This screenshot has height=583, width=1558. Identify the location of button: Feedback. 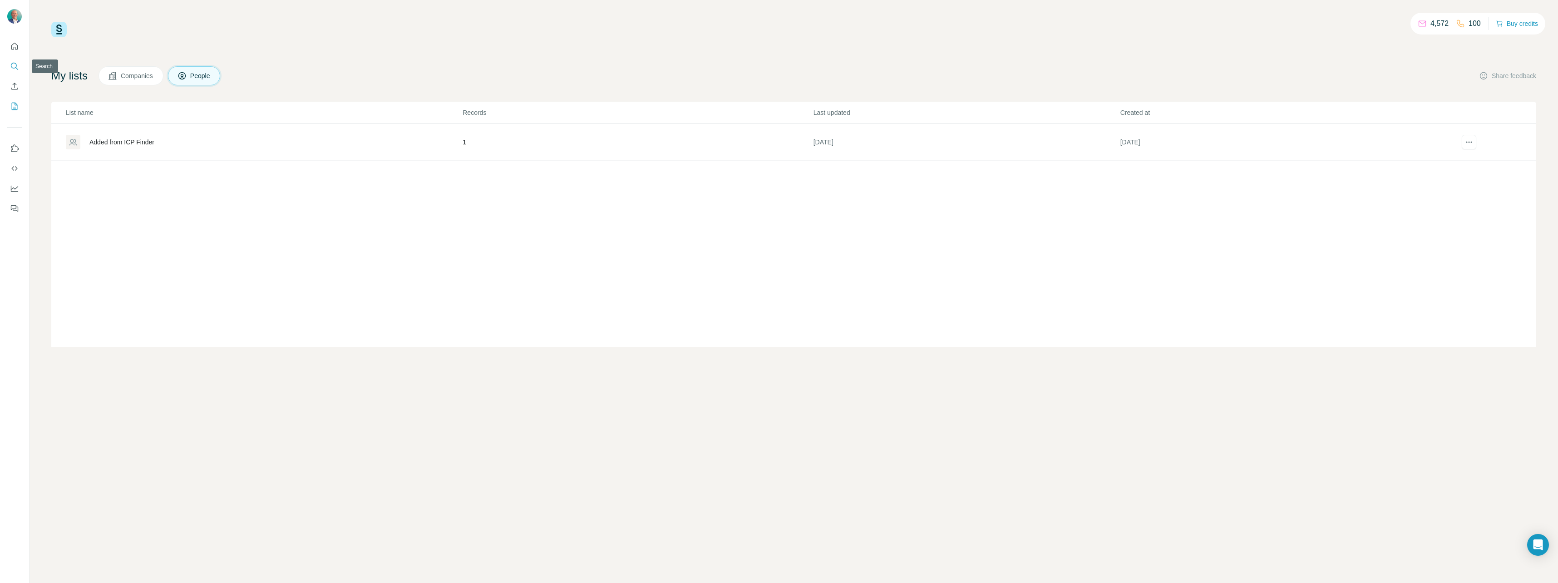
(15, 208).